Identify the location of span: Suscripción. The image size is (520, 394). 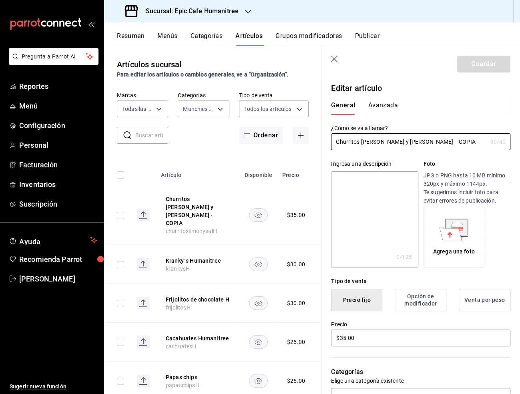
(58, 204).